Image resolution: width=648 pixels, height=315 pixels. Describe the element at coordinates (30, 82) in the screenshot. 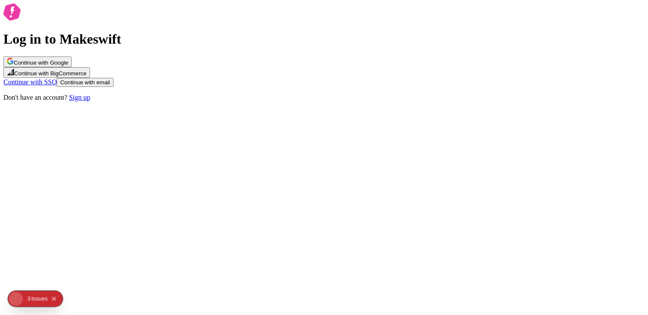

I see `a: Continue with SSO` at that location.